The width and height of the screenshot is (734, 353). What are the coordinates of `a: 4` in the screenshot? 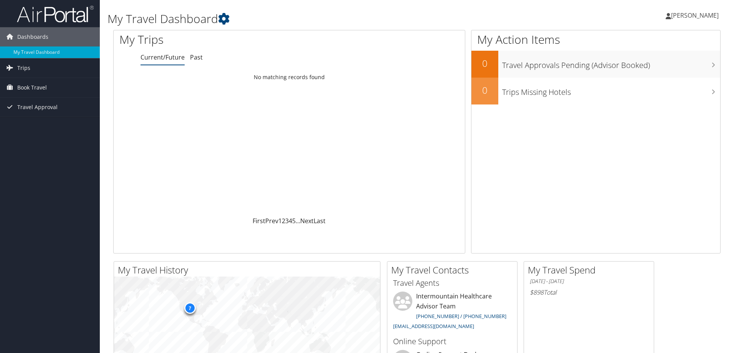 It's located at (290, 221).